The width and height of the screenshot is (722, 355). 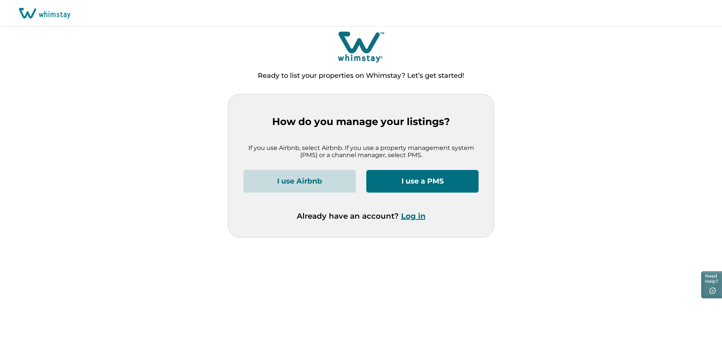 I want to click on button: Log in, so click(x=413, y=216).